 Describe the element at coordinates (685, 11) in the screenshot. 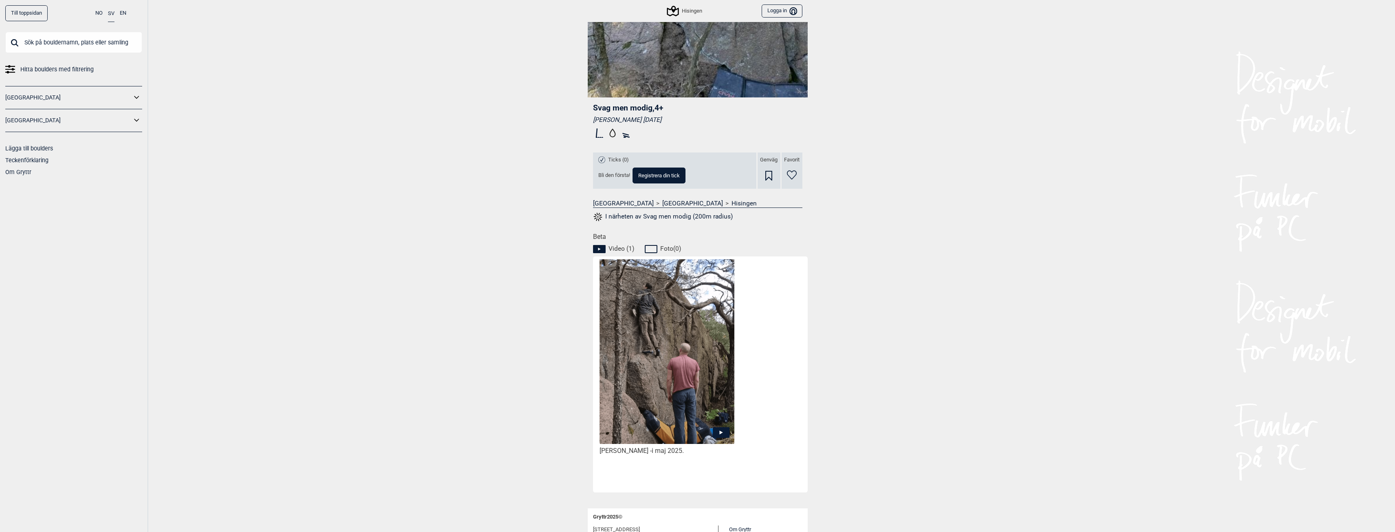

I see `div: Hisingen` at that location.